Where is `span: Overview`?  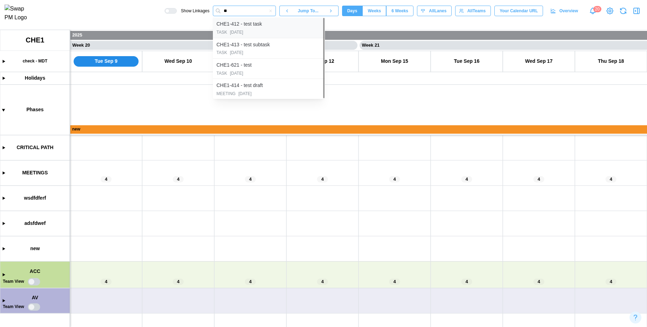 span: Overview is located at coordinates (569, 11).